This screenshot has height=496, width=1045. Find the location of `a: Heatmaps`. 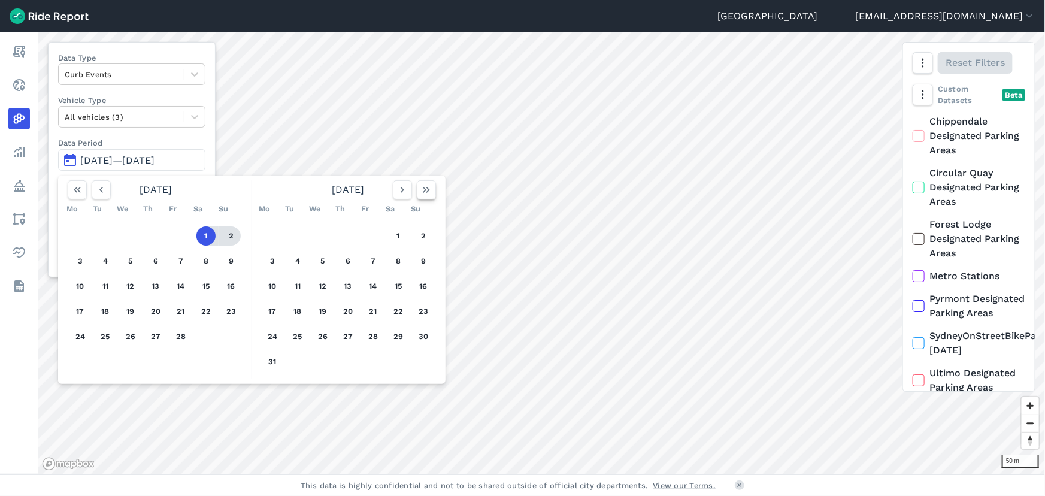

a: Heatmaps is located at coordinates (19, 119).